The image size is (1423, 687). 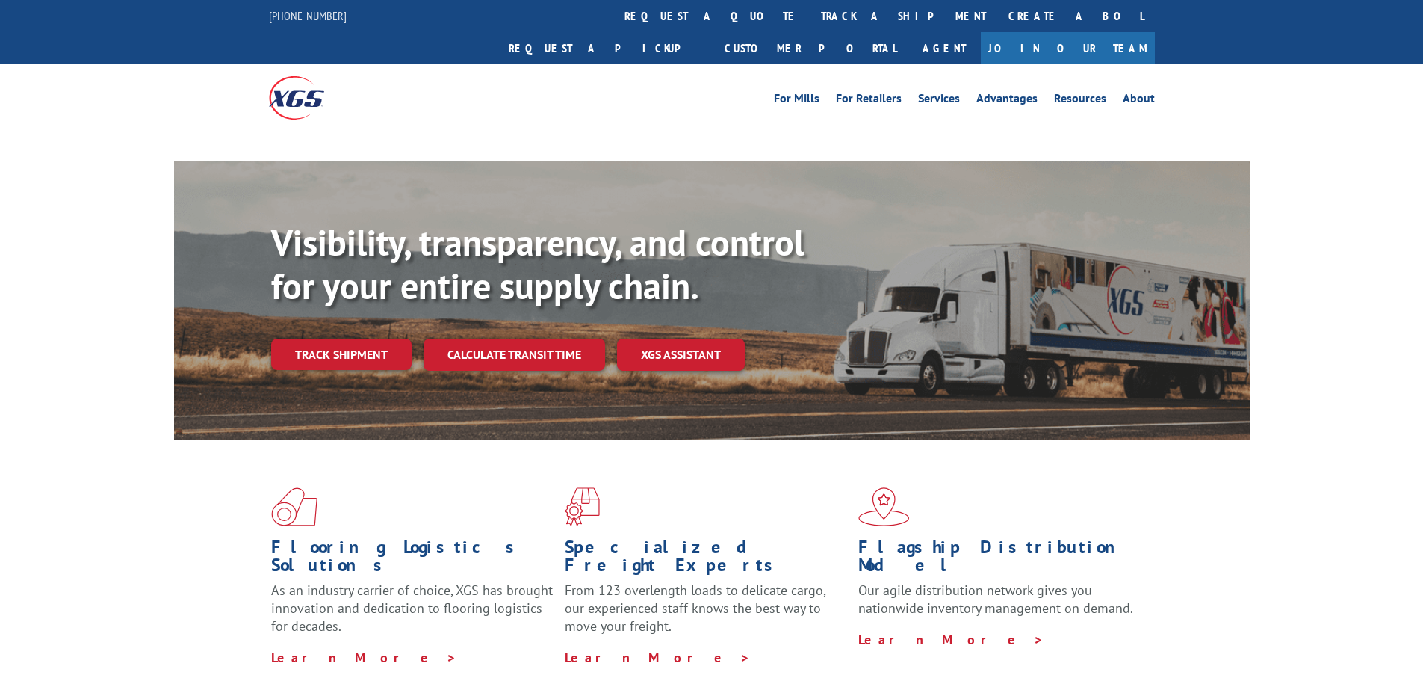 I want to click on h1: Specialized Freight Experts, so click(x=706, y=560).